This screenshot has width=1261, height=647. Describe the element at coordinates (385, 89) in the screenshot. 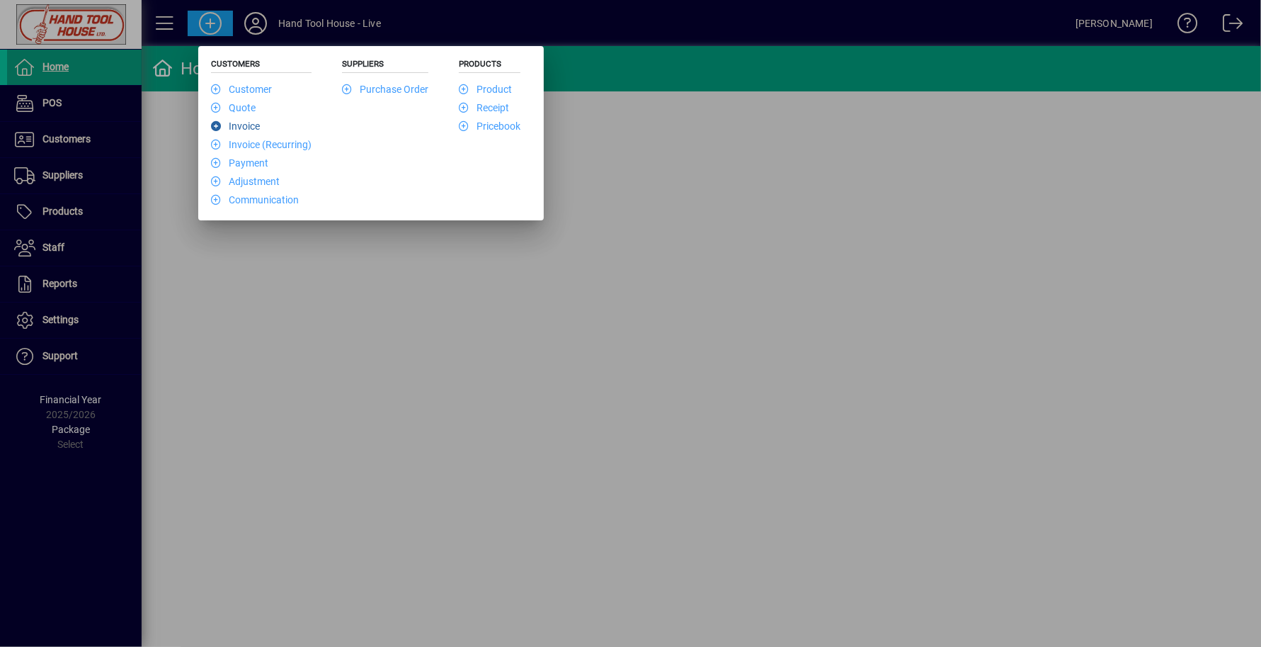

I see `a: Purchase Order` at that location.